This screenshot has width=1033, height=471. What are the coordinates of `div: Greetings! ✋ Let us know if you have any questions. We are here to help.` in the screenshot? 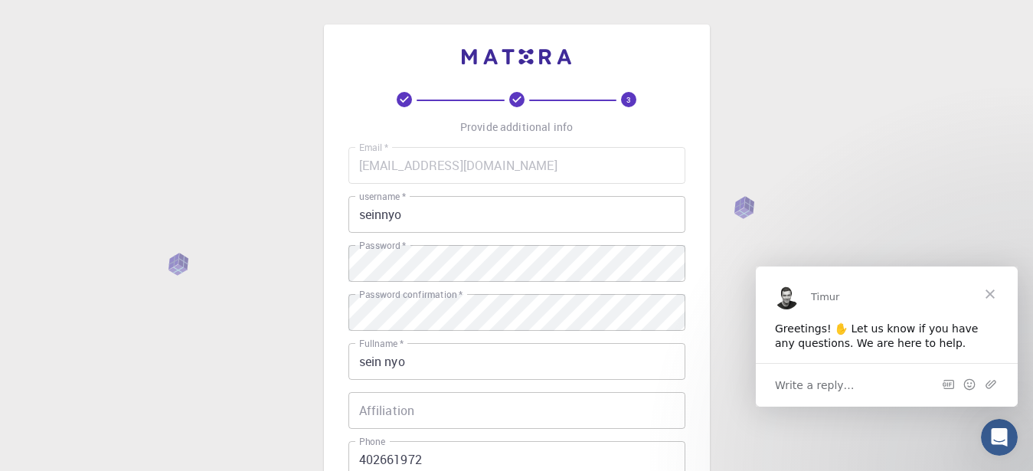 It's located at (131, 70).